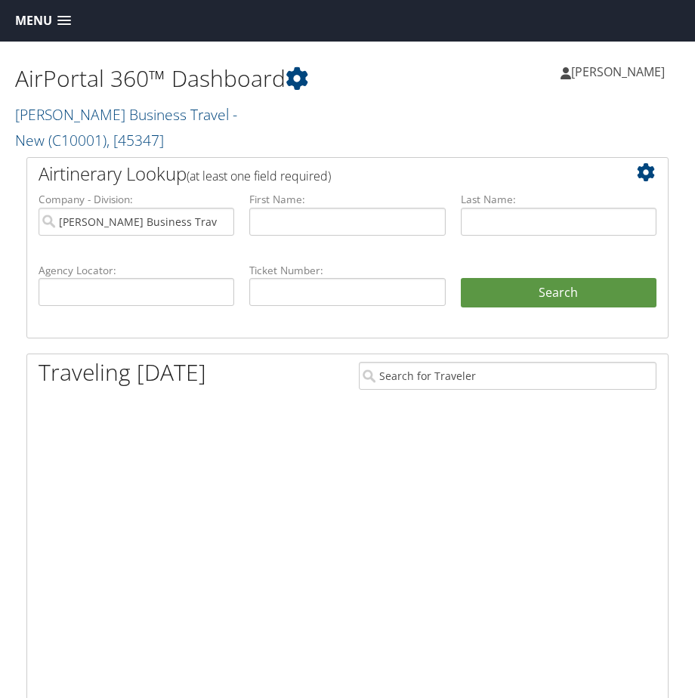 The width and height of the screenshot is (695, 698). Describe the element at coordinates (77, 140) in the screenshot. I see `span: ( C10001 )` at that location.